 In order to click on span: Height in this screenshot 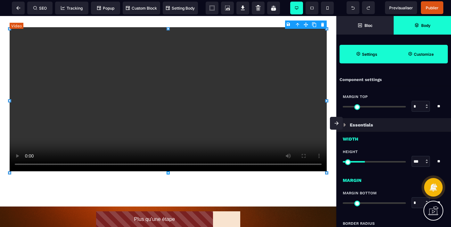, I will do `click(350, 152)`.